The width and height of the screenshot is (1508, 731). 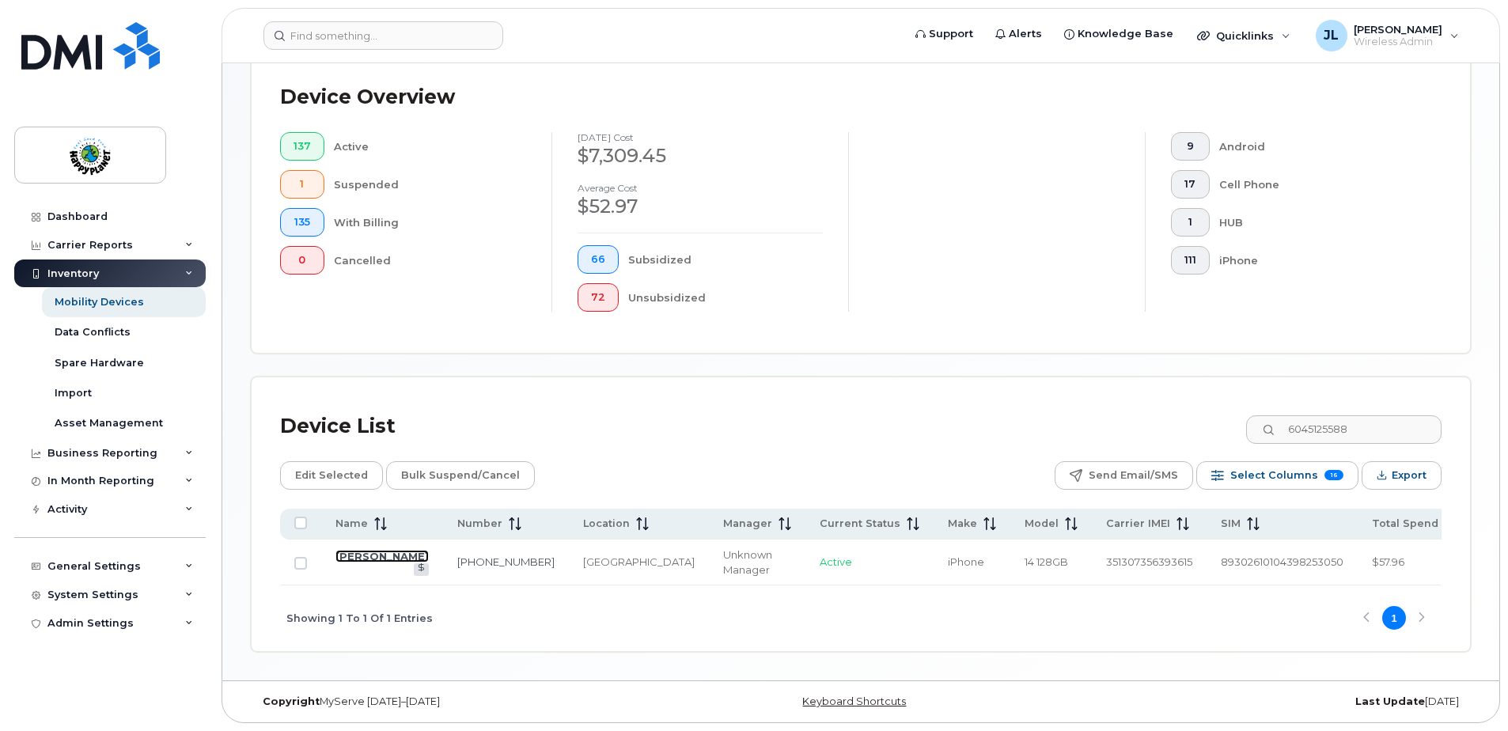 What do you see at coordinates (431, 222) in the screenshot?
I see `div: With Billing` at bounding box center [431, 222].